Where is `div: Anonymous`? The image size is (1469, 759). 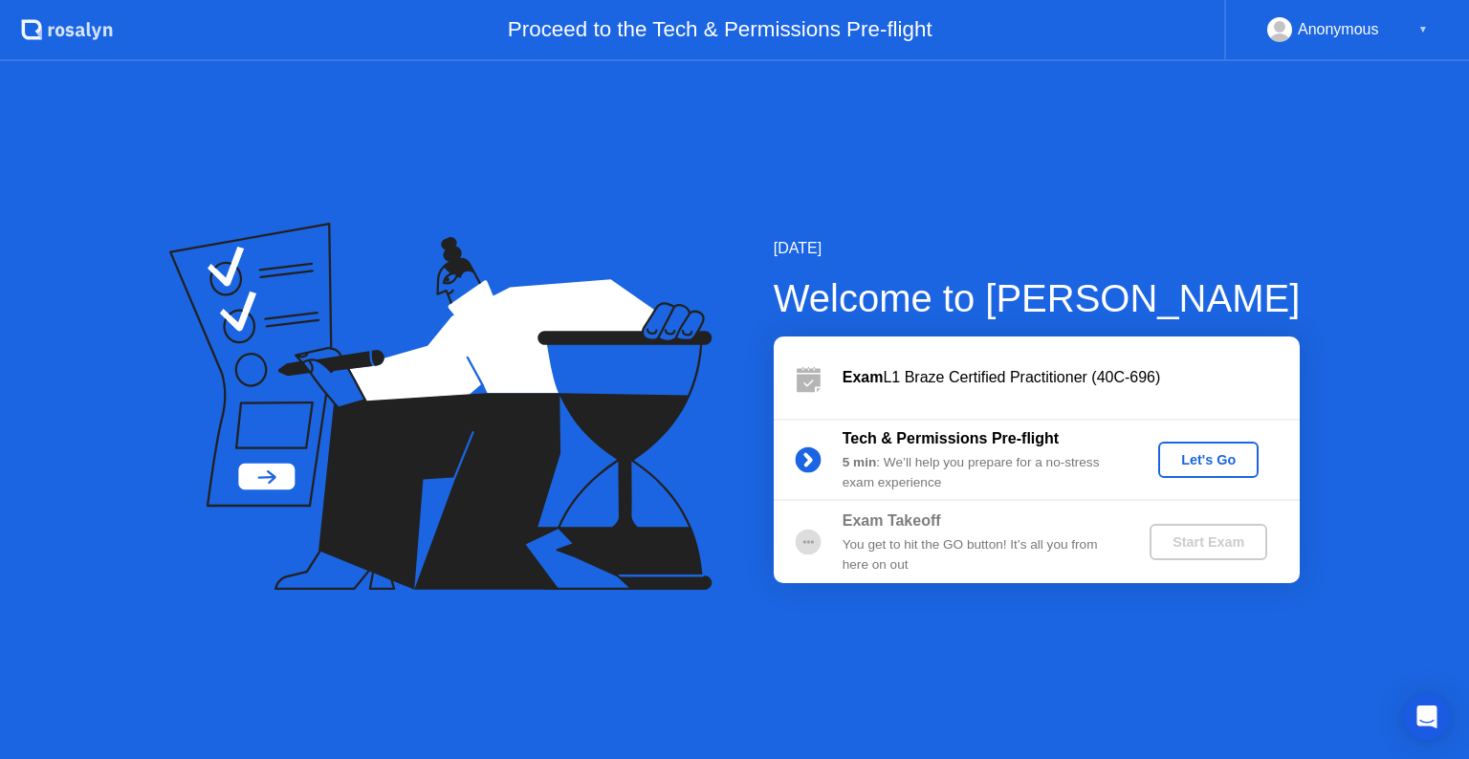 div: Anonymous is located at coordinates (1338, 30).